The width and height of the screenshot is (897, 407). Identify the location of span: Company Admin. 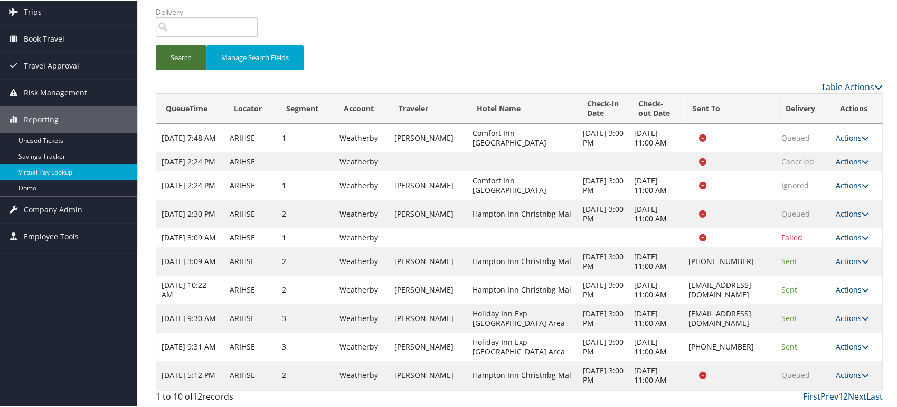
(53, 209).